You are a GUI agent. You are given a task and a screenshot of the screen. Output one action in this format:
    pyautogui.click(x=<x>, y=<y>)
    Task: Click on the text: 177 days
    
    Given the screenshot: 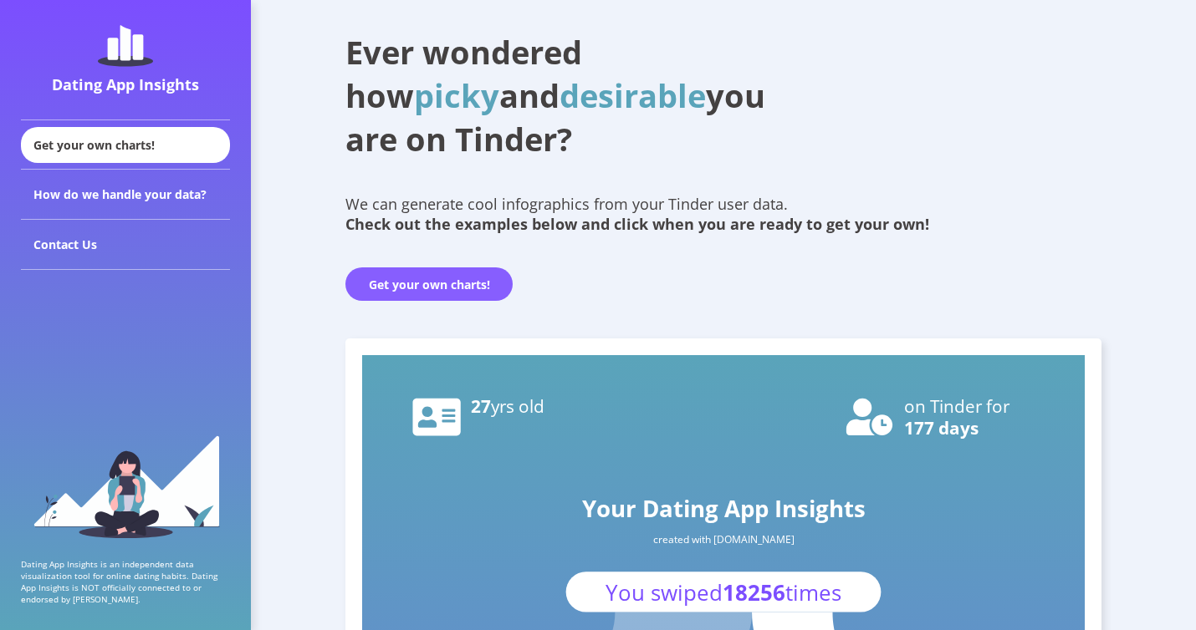 What is the action you would take?
    pyautogui.click(x=941, y=428)
    